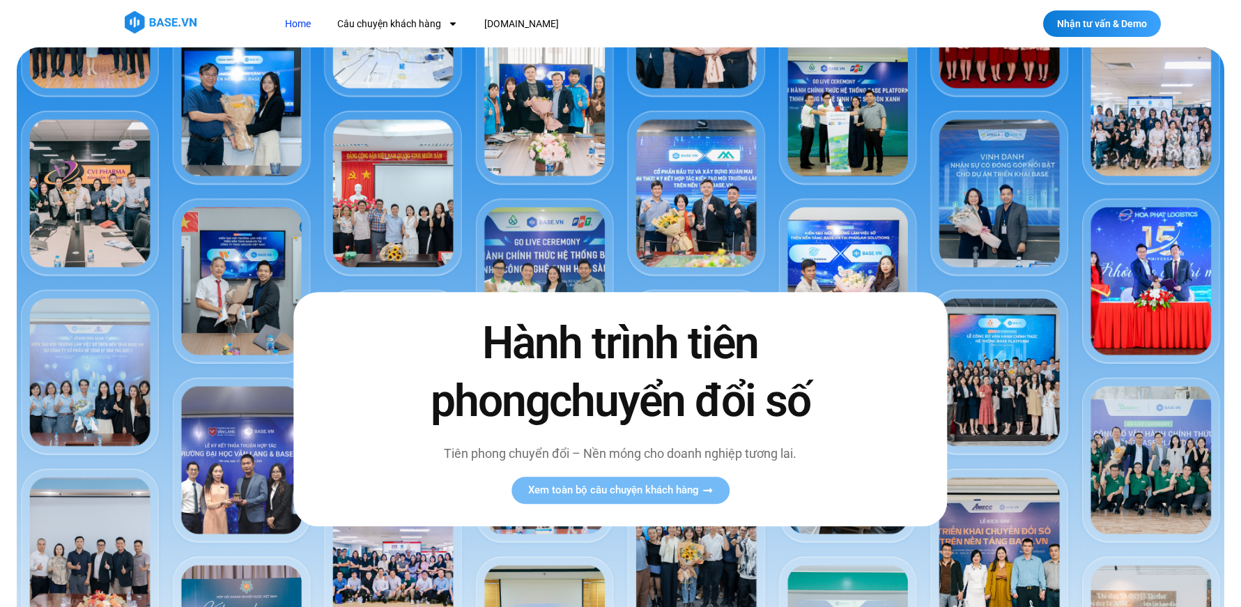 The height and width of the screenshot is (607, 1241). Describe the element at coordinates (544, 24) in the screenshot. I see `nav: Menu` at that location.